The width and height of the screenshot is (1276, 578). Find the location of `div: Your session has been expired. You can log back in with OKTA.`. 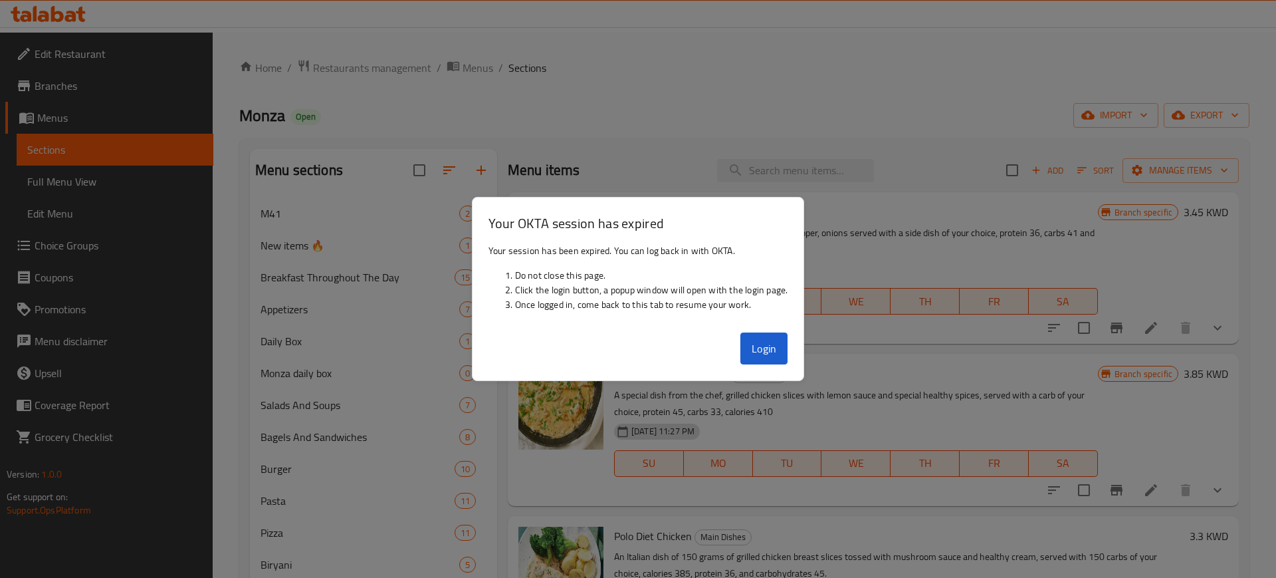

div: Your session has been expired. You can log back in with OKTA. is located at coordinates (638, 283).